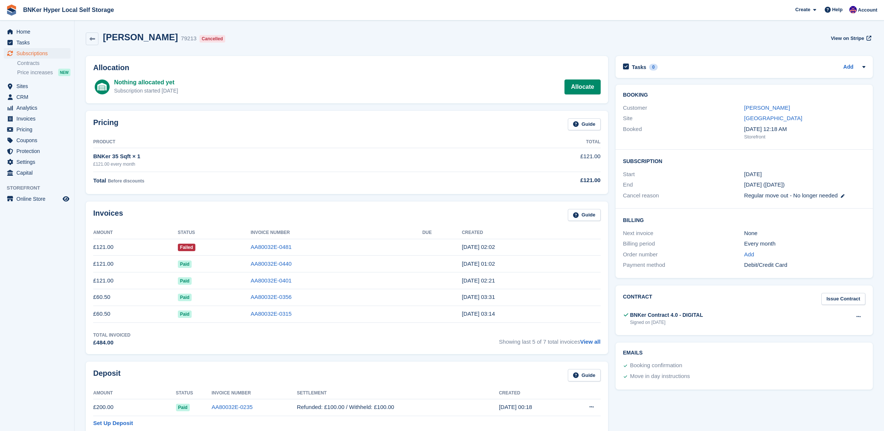  What do you see at coordinates (749, 254) in the screenshot?
I see `a: Add` at bounding box center [749, 254].